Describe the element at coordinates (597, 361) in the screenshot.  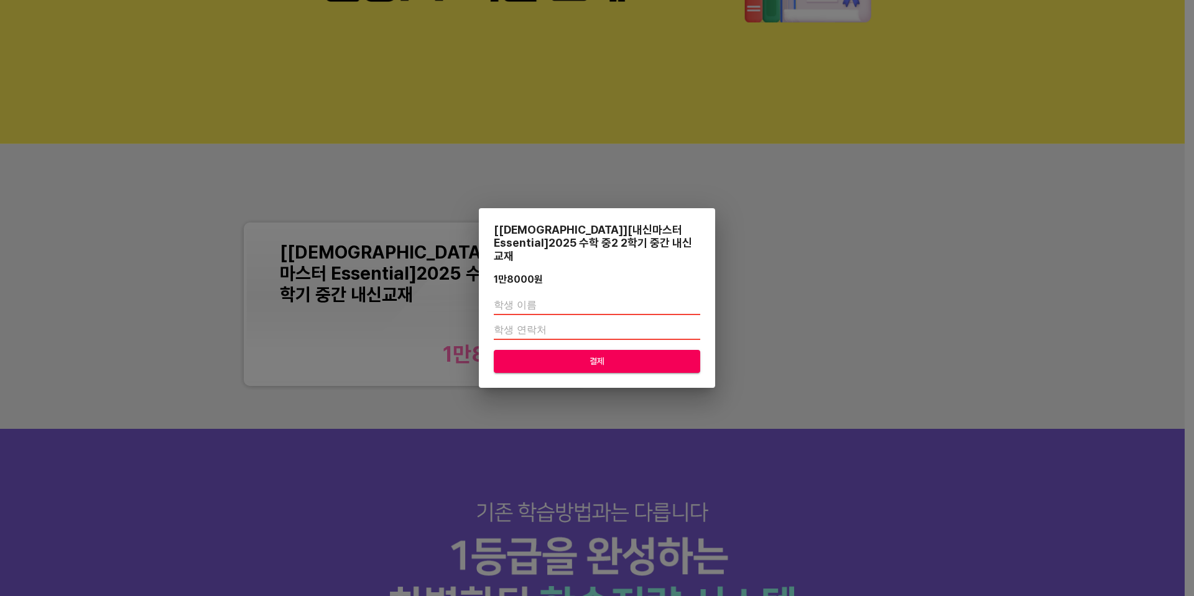
I see `span: 결제` at that location.